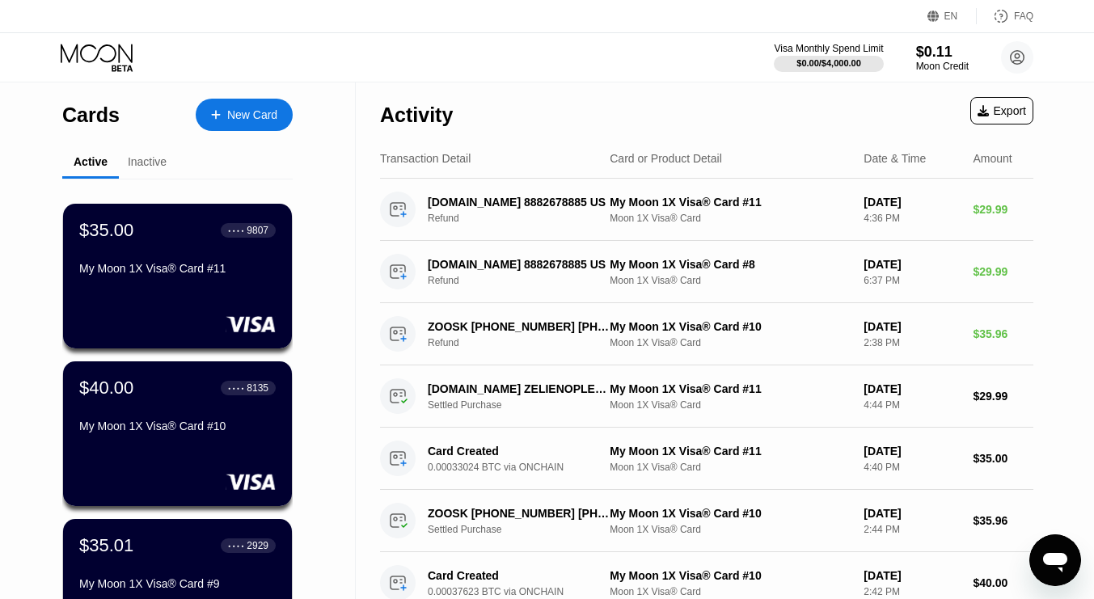 This screenshot has width=1094, height=599. Describe the element at coordinates (177, 433) in the screenshot. I see `div: $40.00● ● ● ●8135My Moon 1X Visa® Card #10` at that location.